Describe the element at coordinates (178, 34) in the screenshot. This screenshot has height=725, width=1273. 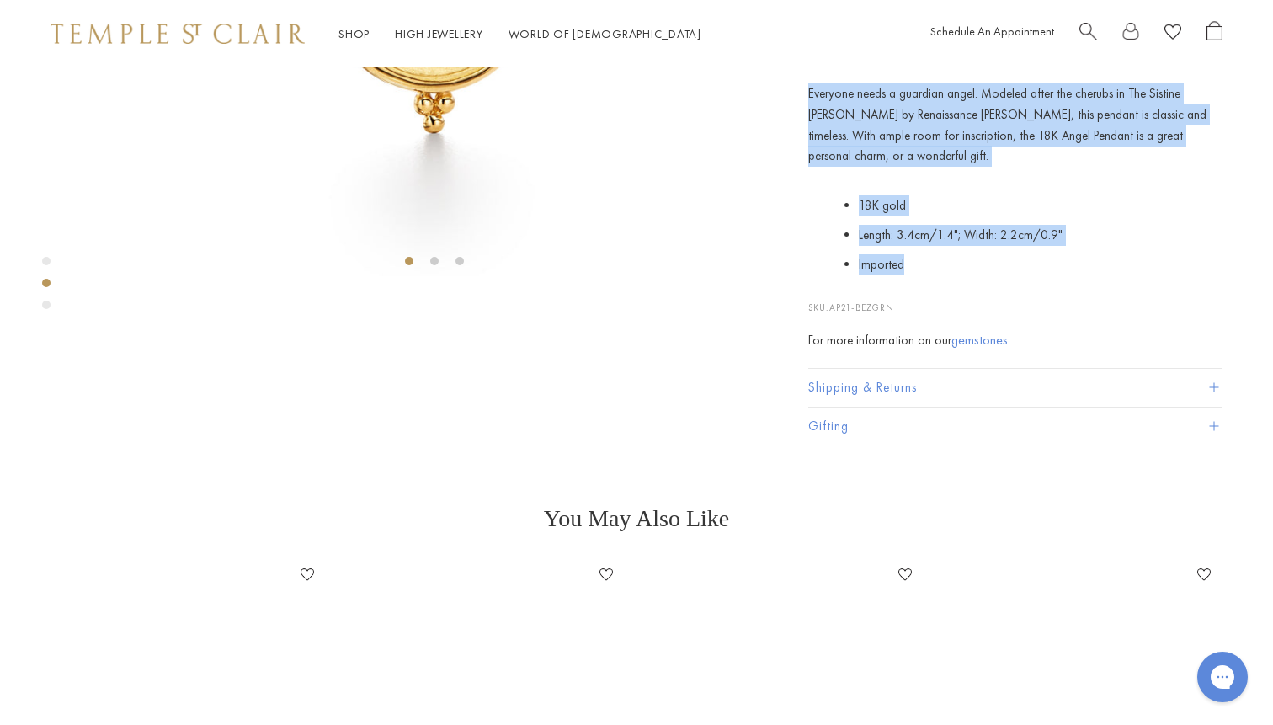
I see `img: Temple St. Clair` at that location.